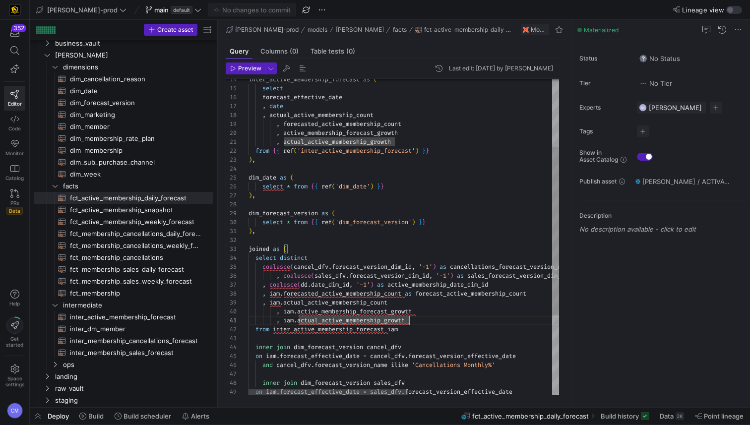 This screenshot has height=425, width=750. I want to click on a: Catalog, so click(14, 173).